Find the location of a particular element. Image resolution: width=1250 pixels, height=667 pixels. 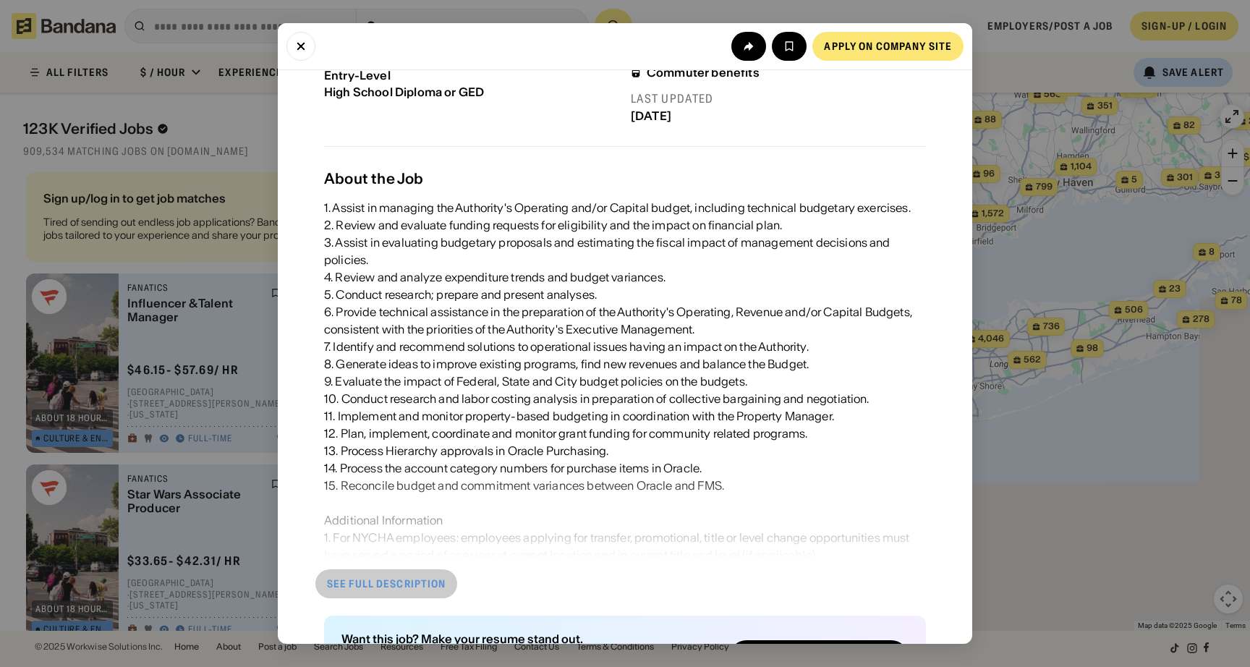

div: About the Job is located at coordinates (625, 179).